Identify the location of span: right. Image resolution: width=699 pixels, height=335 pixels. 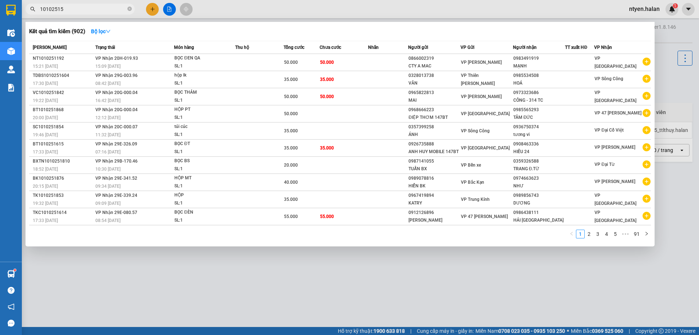
(647, 234).